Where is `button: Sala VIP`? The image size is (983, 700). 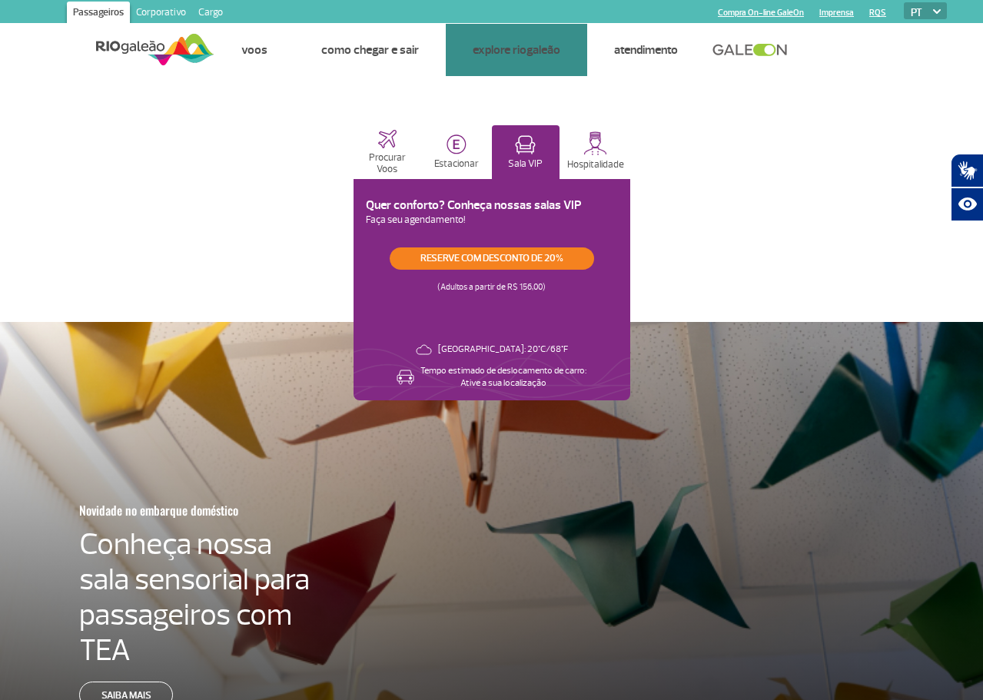 button: Sala VIP is located at coordinates (526, 152).